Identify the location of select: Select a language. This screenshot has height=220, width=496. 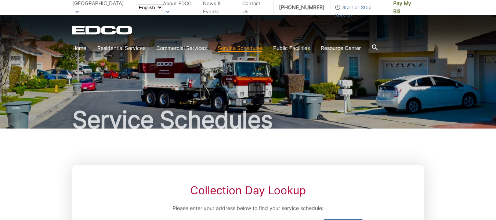
(150, 7).